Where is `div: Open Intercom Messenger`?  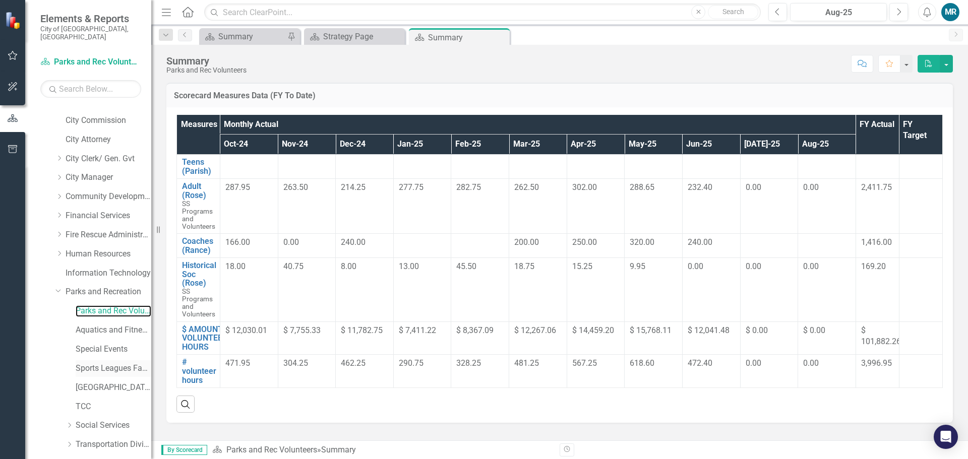
div: Open Intercom Messenger is located at coordinates (946, 437).